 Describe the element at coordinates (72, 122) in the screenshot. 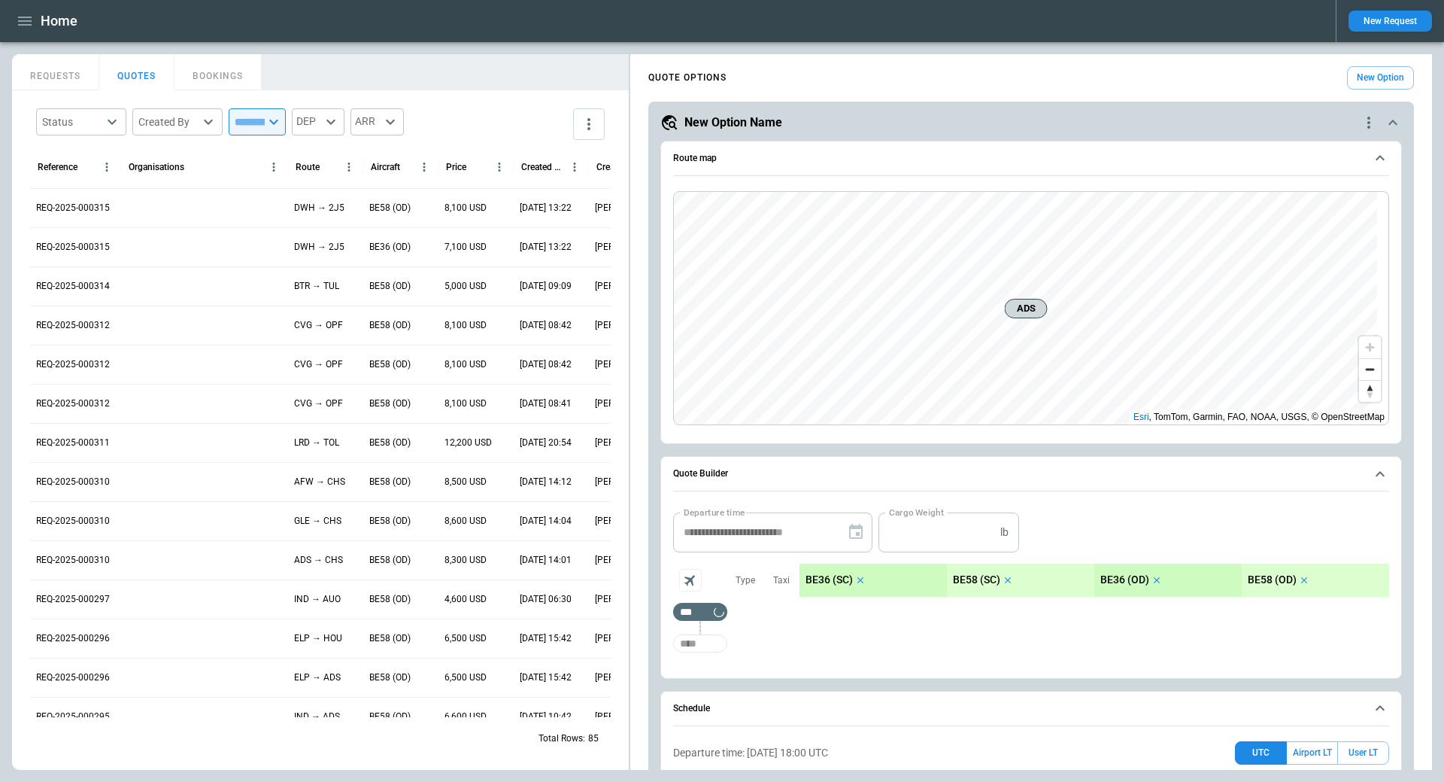

I see `div: Status` at that location.